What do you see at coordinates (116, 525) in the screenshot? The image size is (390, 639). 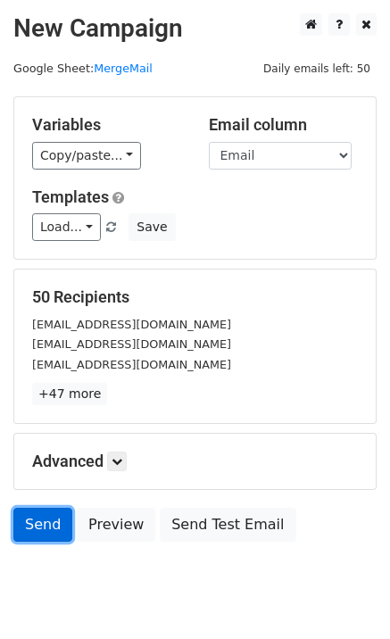 I see `a: Preview` at bounding box center [116, 525].